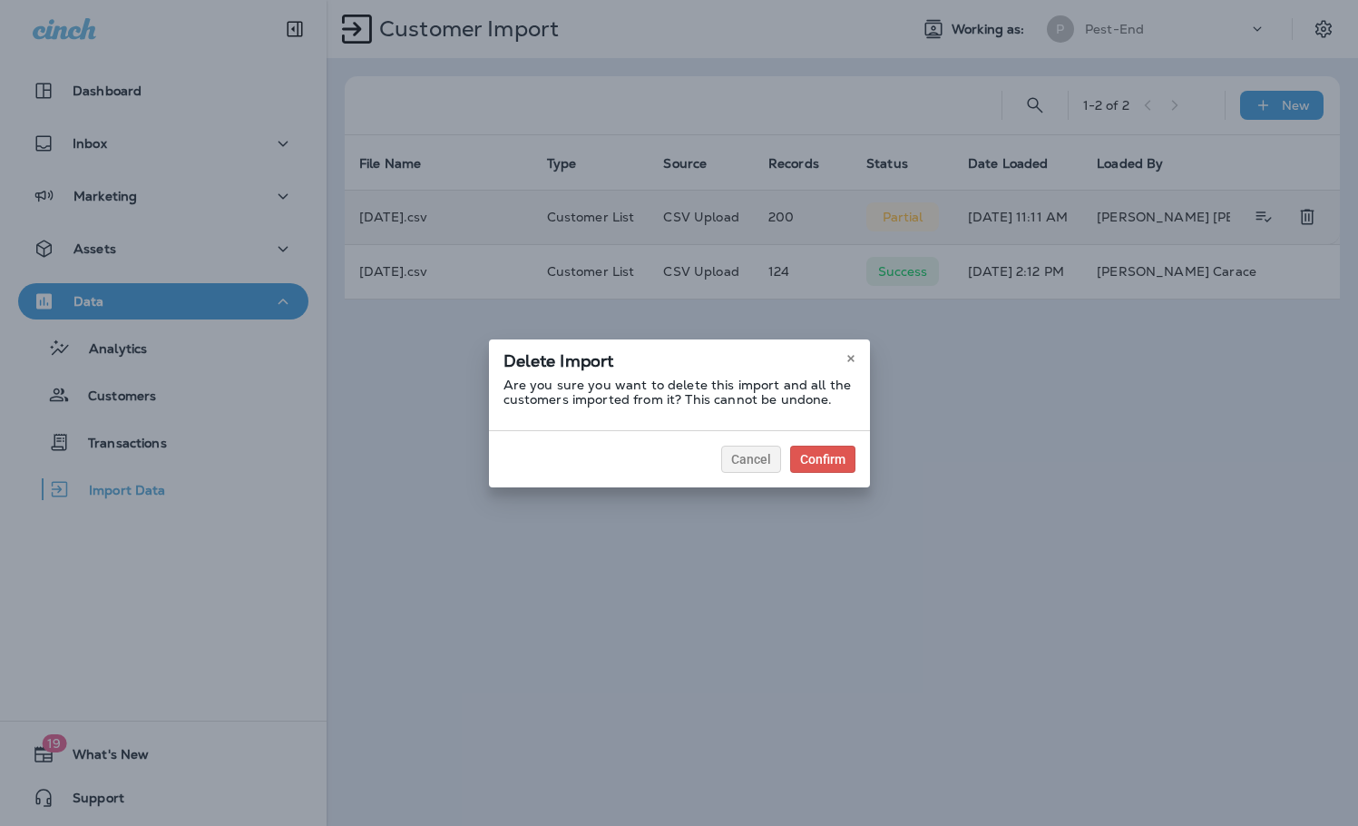 This screenshot has height=826, width=1358. What do you see at coordinates (823, 459) in the screenshot?
I see `button: Confirm` at bounding box center [823, 459].